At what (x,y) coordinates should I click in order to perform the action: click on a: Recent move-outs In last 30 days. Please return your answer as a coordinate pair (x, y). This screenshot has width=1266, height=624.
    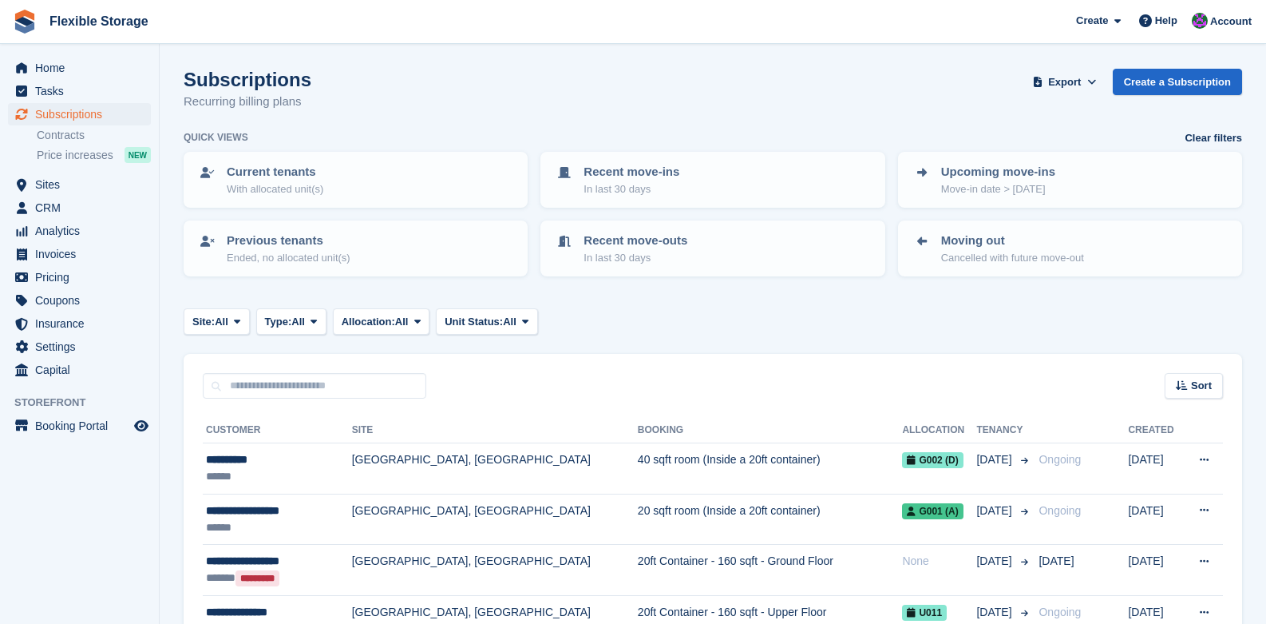
    Looking at the image, I should click on (712, 248).